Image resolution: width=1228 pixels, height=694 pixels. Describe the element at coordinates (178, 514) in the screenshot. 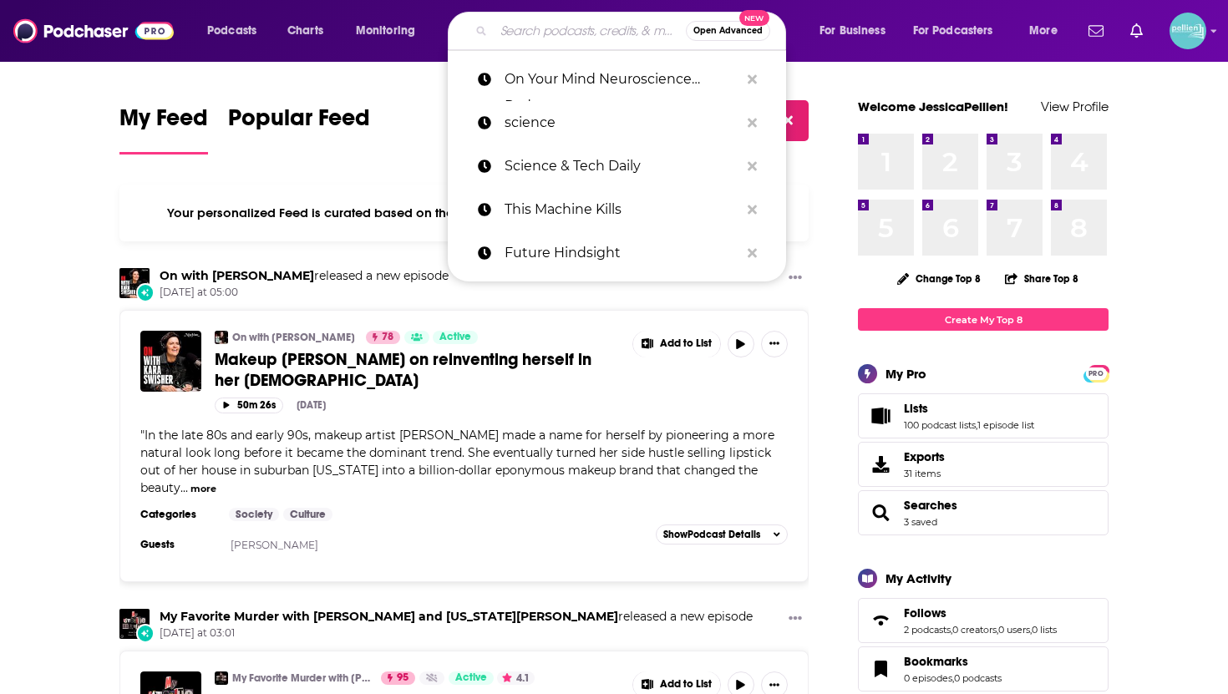

I see `h3: Categories` at that location.